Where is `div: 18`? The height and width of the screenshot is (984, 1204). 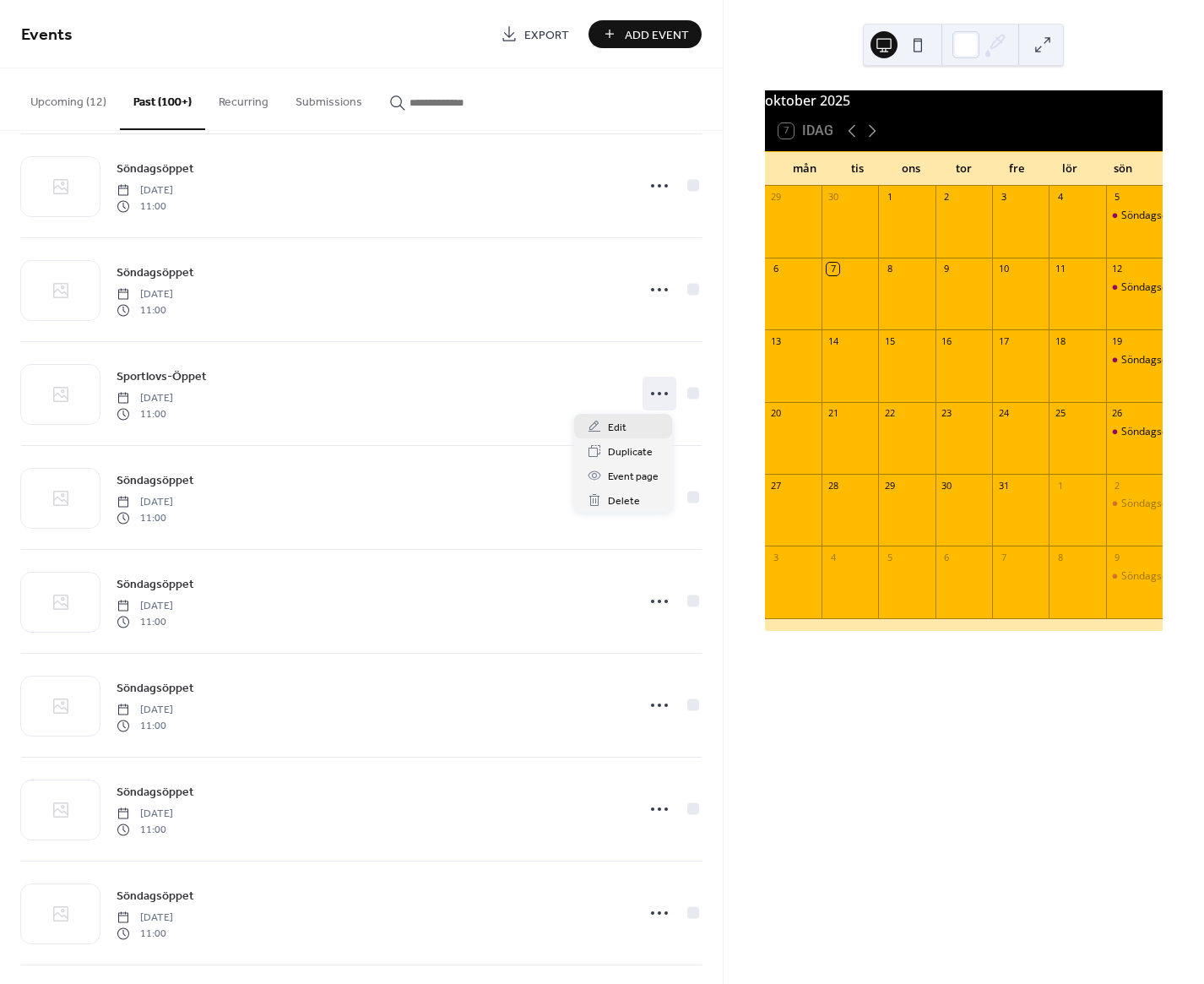
div: 18 is located at coordinates (1060, 340).